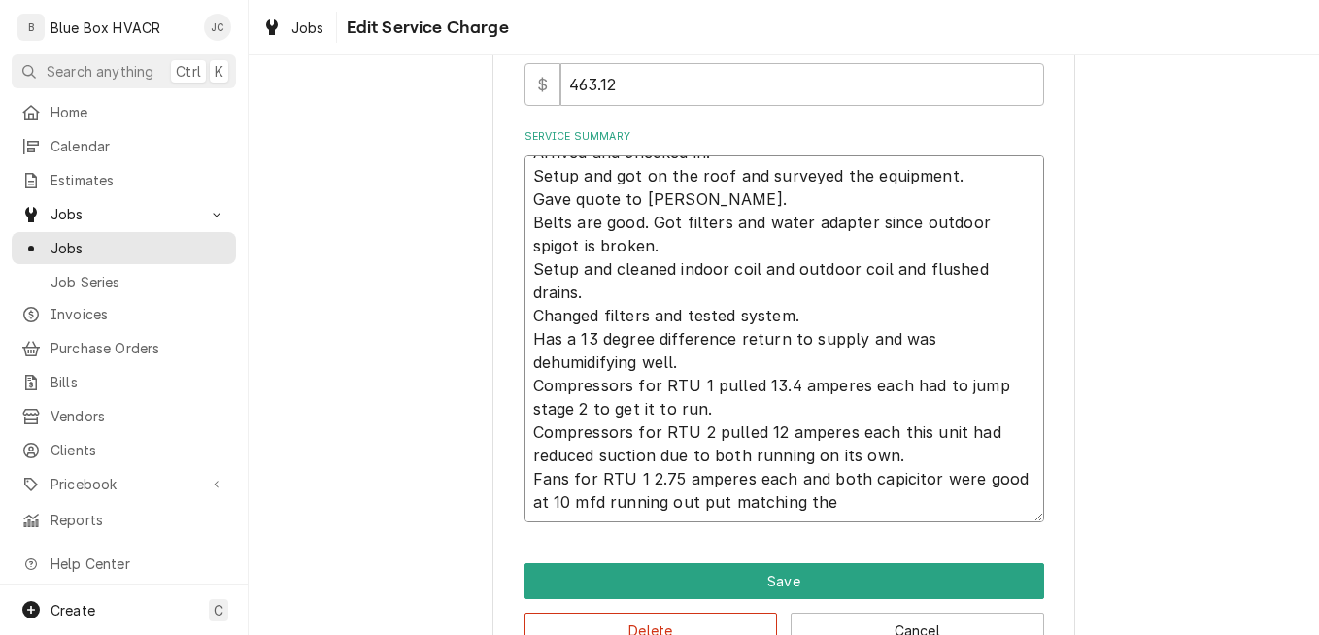 This screenshot has height=635, width=1319. Describe the element at coordinates (219, 71) in the screenshot. I see `span: K` at that location.